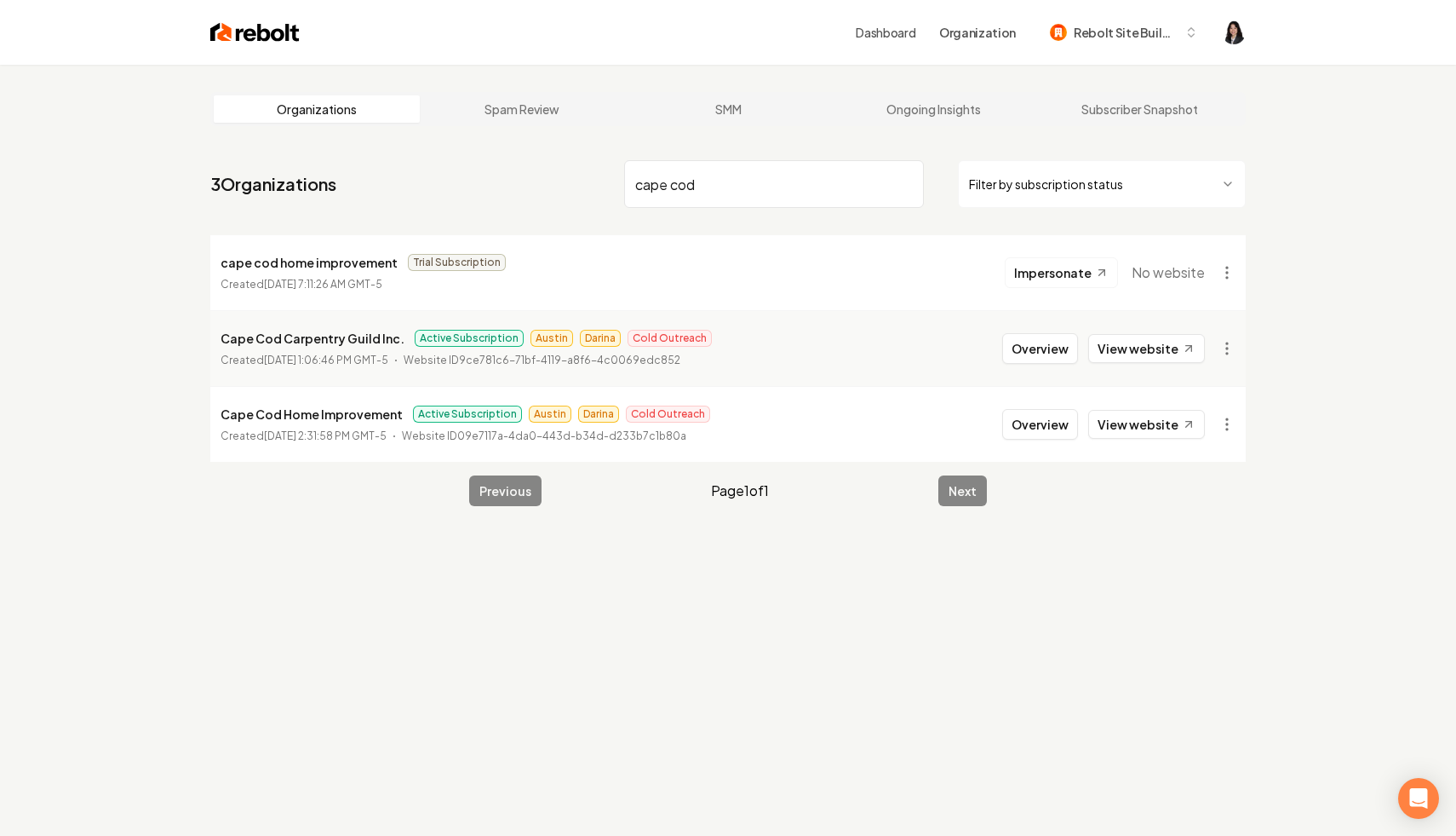  I want to click on p: Cape Cod Carpentry Guild Inc., so click(313, 339).